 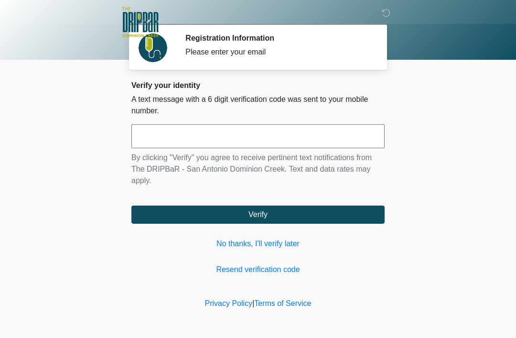 I want to click on img: Agent Avatar, so click(x=153, y=48).